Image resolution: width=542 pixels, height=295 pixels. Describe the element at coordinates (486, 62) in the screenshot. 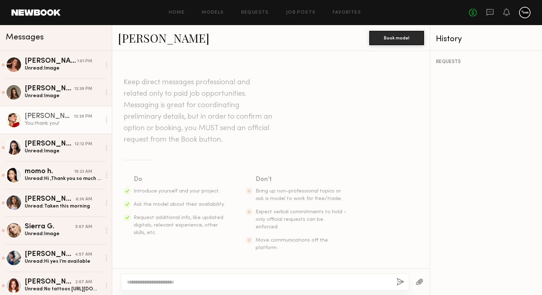

I see `div: REQUESTS` at that location.